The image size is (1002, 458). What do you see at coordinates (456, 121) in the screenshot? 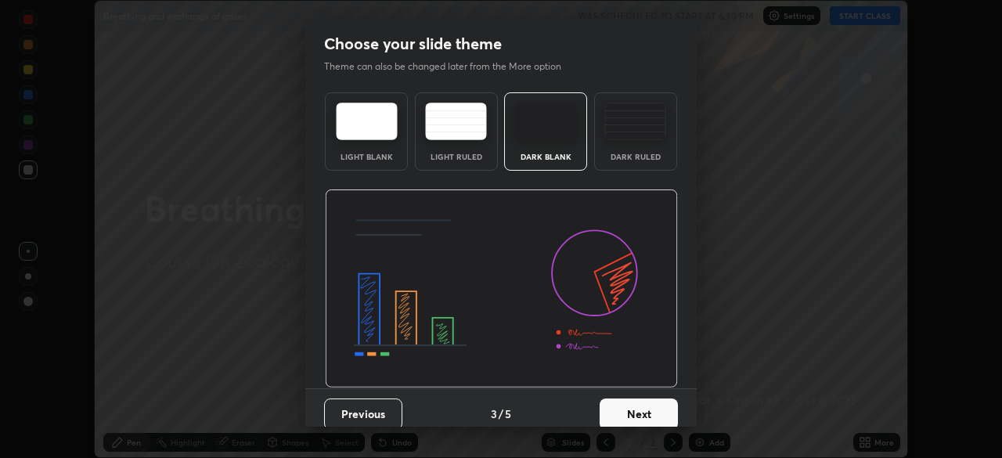
I see `img: lightRuledTheme.5fabf969.svg` at bounding box center [456, 121].